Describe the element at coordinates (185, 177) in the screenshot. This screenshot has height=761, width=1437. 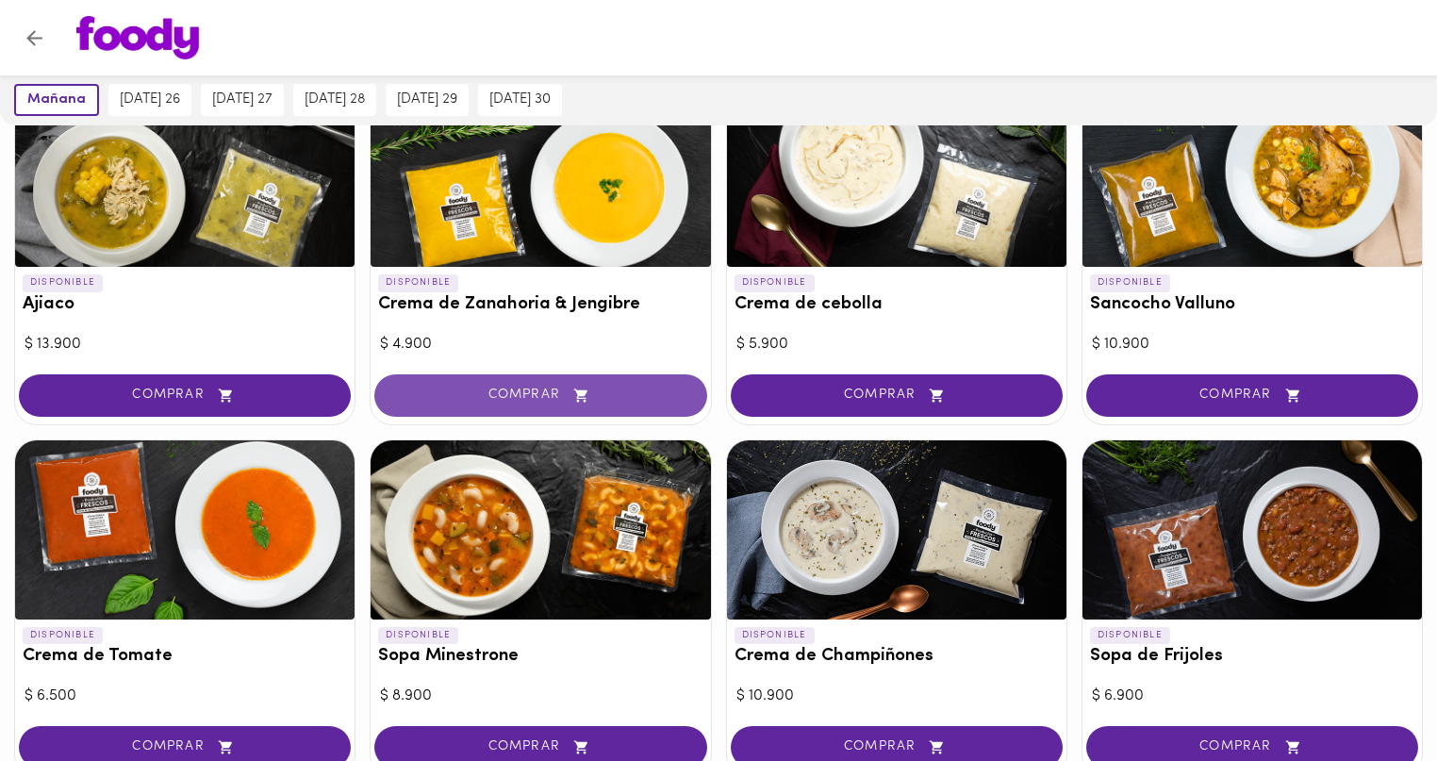
I see `div: Ajiaco` at that location.